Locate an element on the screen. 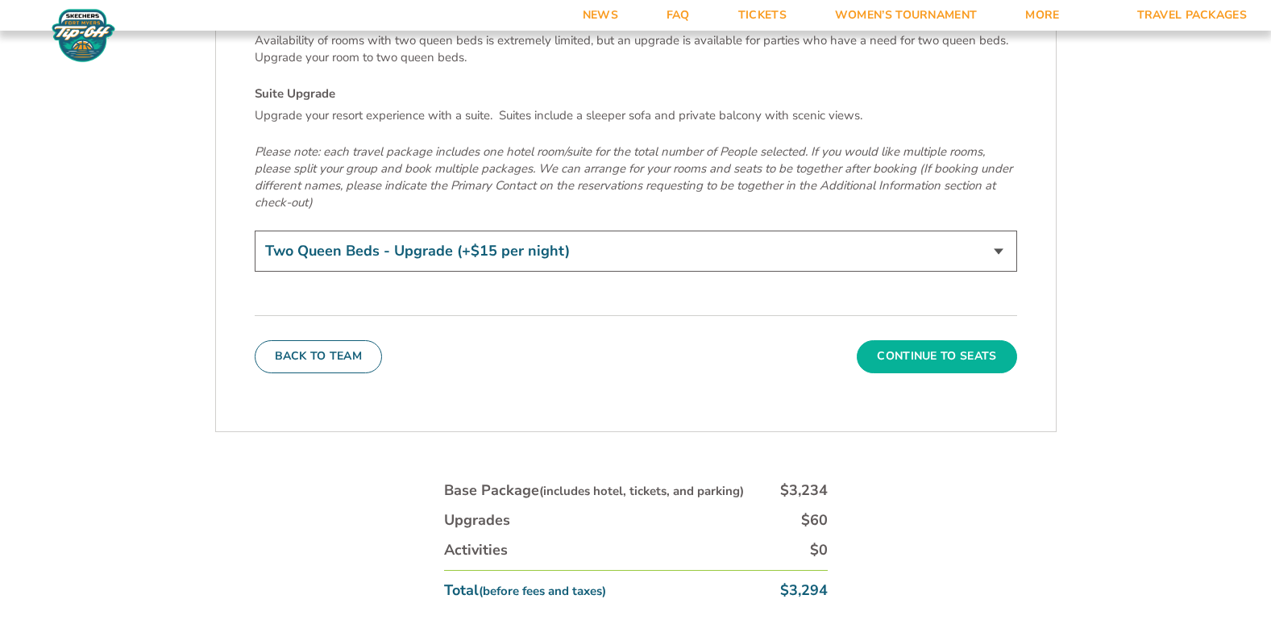  div: Base Package is located at coordinates (594, 490).